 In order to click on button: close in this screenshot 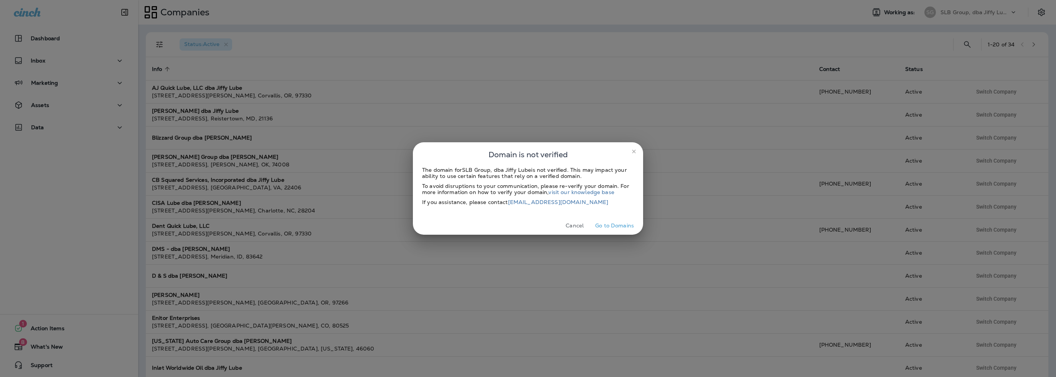, I will do `click(634, 152)`.